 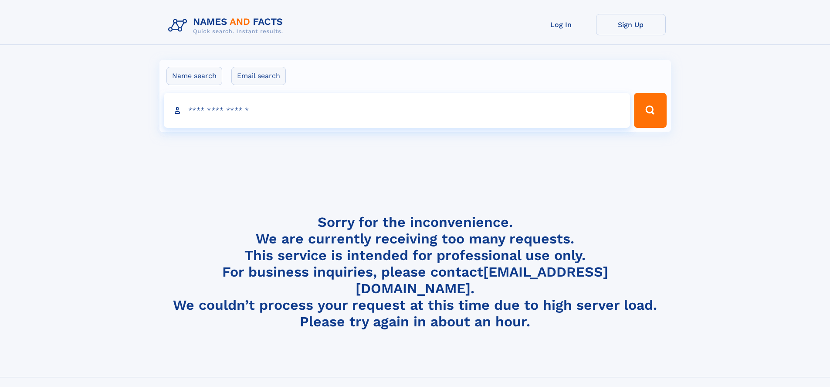 What do you see at coordinates (650, 110) in the screenshot?
I see `button: Search Button` at bounding box center [650, 110].